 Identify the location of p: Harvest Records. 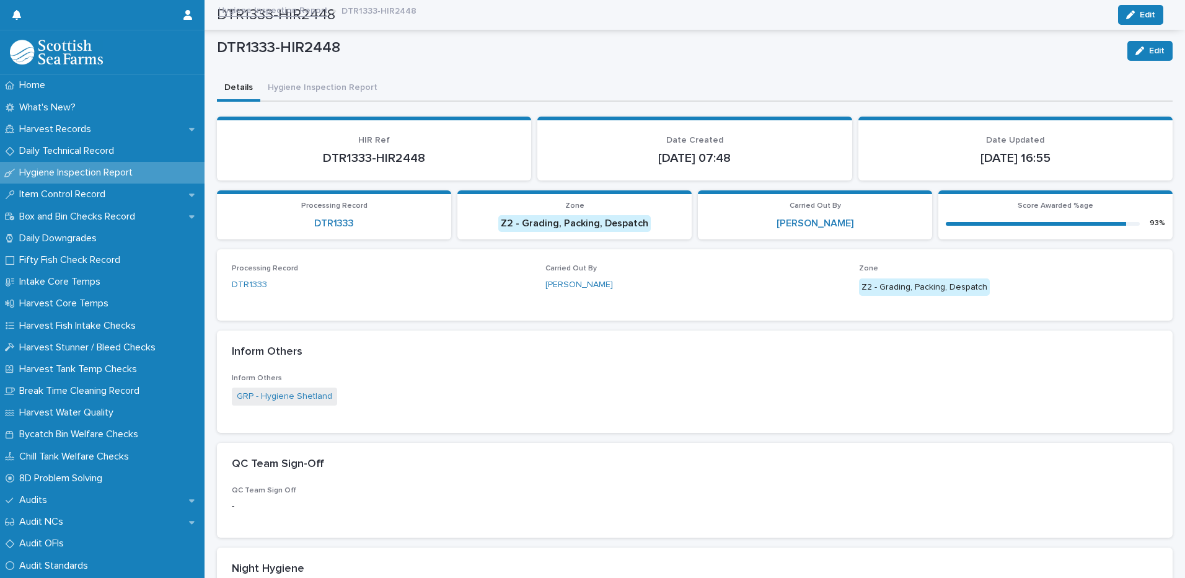
(58, 129).